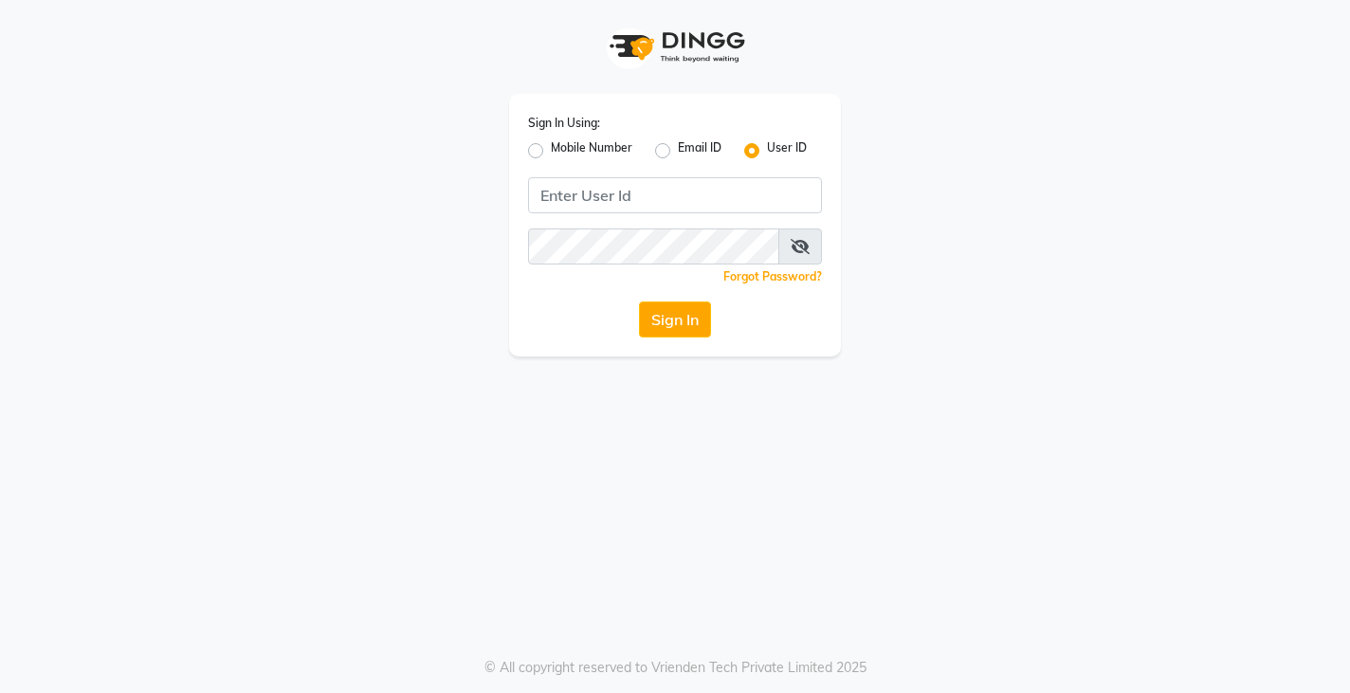 This screenshot has height=693, width=1350. What do you see at coordinates (699, 151) in the screenshot?
I see `label: Email ID` at bounding box center [699, 151].